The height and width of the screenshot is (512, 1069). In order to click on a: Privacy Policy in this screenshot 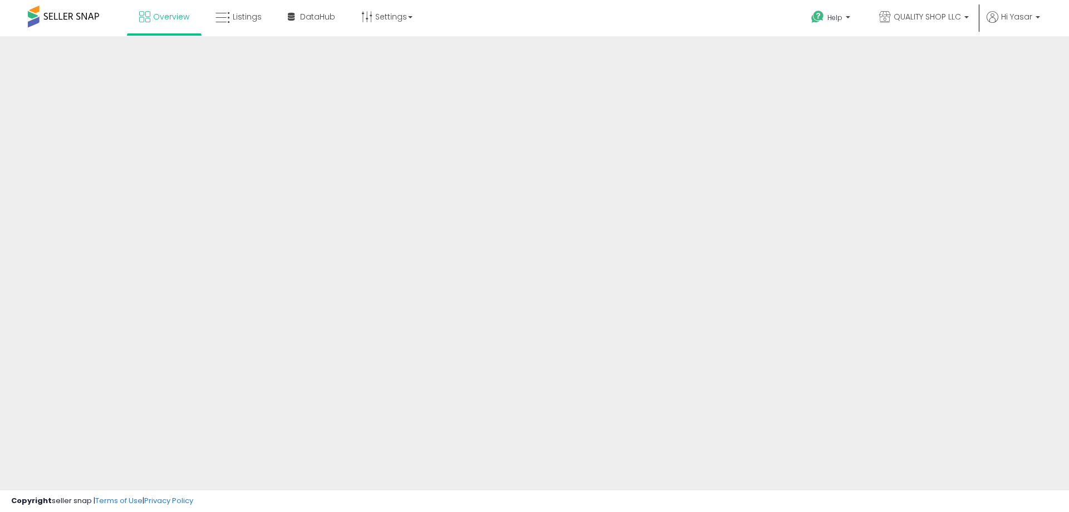, I will do `click(169, 500)`.